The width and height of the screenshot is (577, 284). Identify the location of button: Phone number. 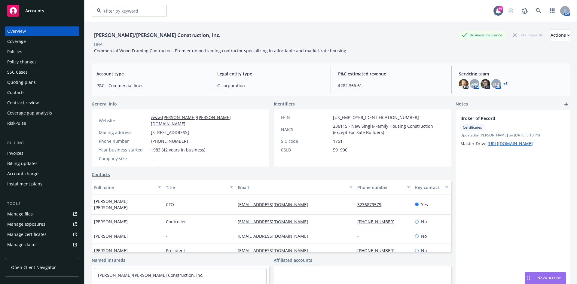
(384, 187).